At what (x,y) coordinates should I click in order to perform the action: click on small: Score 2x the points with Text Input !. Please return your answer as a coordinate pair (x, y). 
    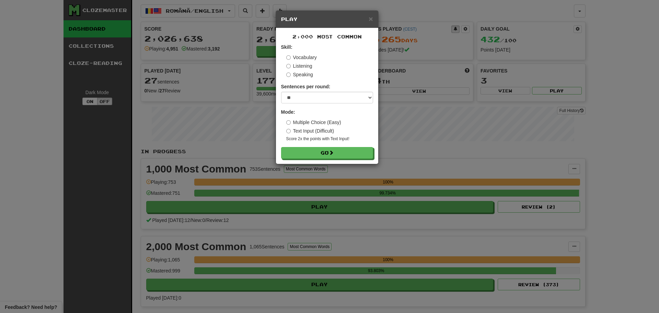
    Looking at the image, I should click on (329, 139).